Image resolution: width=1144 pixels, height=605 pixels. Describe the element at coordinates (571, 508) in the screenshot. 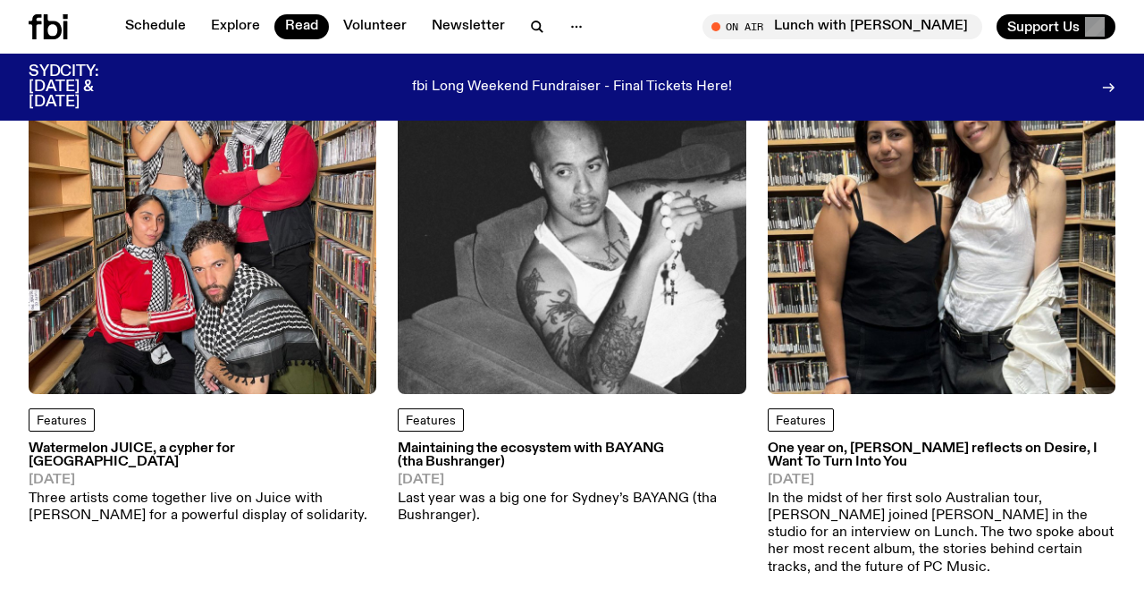

I see `p: Last year was a big one for Sydney’s BAYANG (tha Bushranger).` at that location.